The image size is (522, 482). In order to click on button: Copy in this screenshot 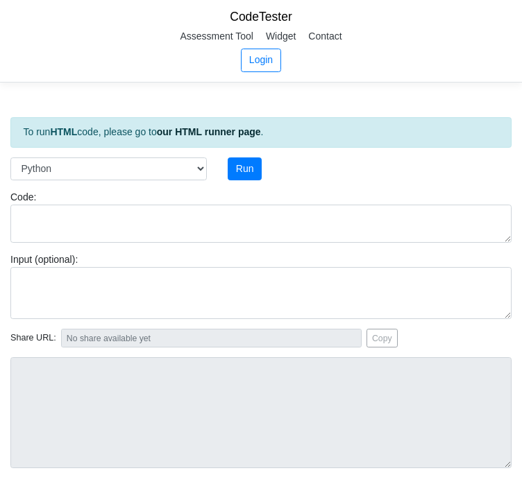, I will do `click(381, 338)`.